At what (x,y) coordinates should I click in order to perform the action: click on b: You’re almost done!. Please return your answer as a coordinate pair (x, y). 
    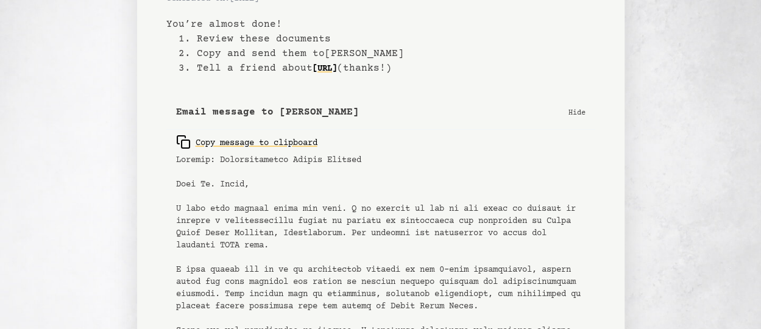
    Looking at the image, I should click on (381, 24).